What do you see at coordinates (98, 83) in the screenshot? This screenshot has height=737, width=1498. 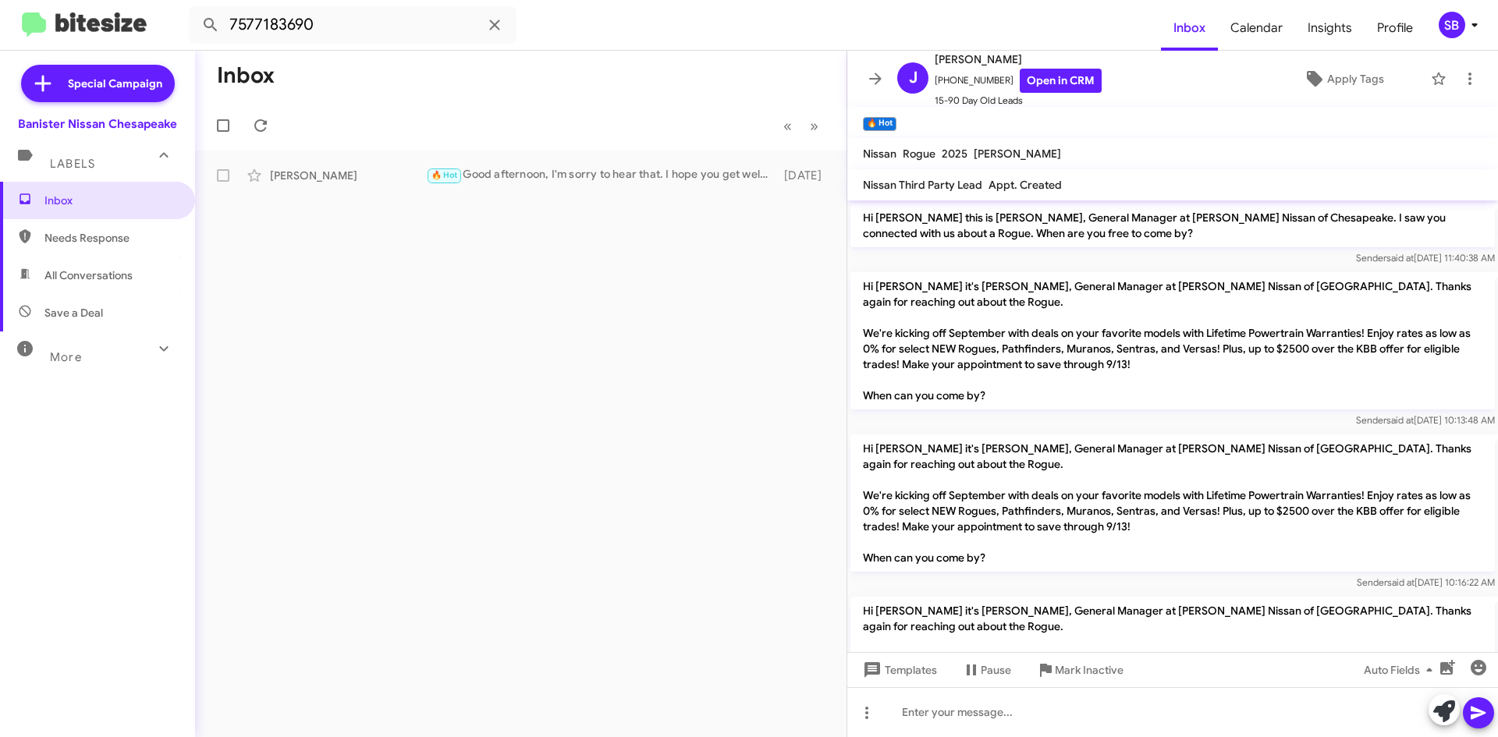 I see `a: Special Campaign` at bounding box center [98, 83].